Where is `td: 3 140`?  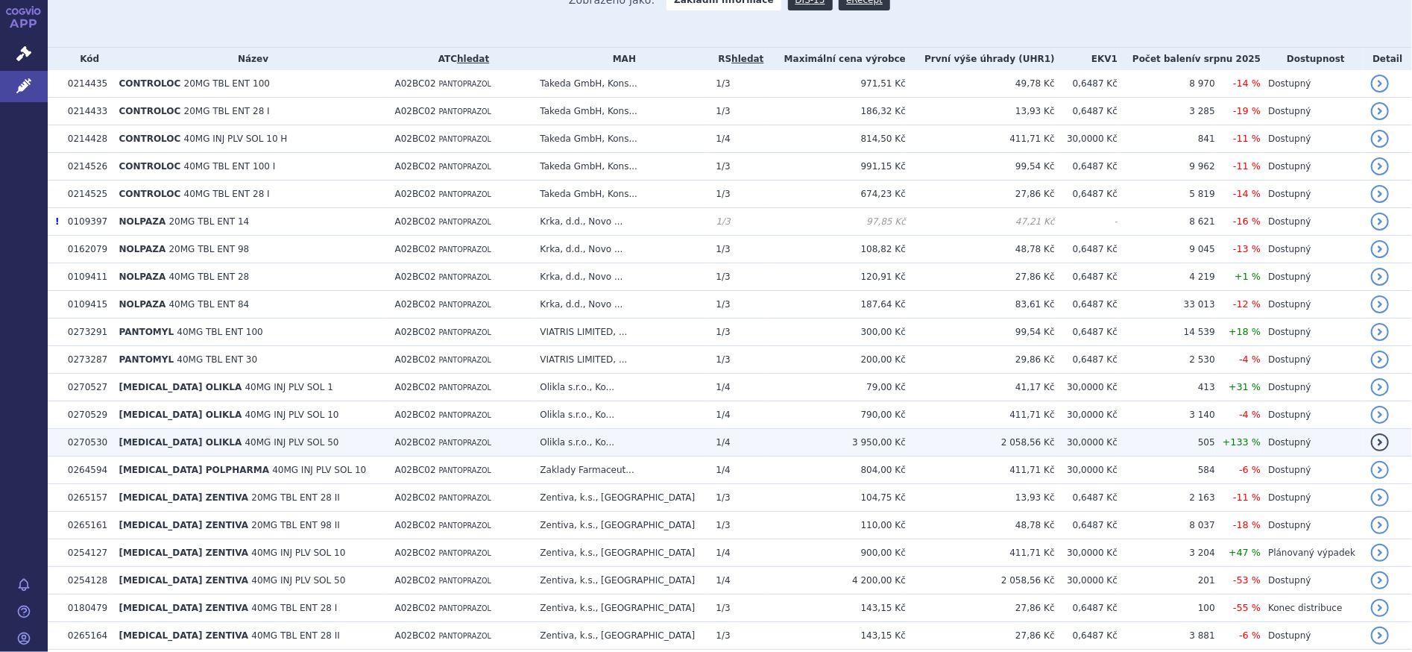 td: 3 140 is located at coordinates (1166, 415).